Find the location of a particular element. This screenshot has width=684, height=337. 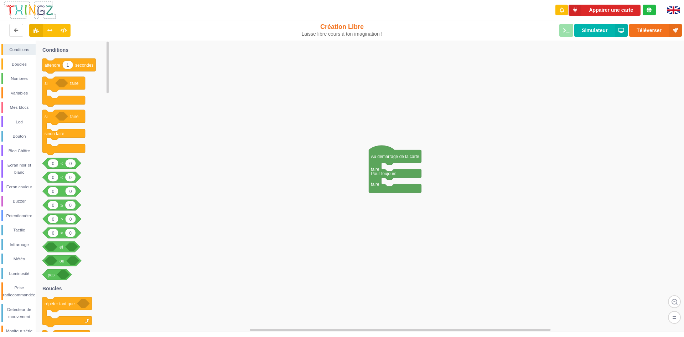

text: attendre is located at coordinates (52, 65).